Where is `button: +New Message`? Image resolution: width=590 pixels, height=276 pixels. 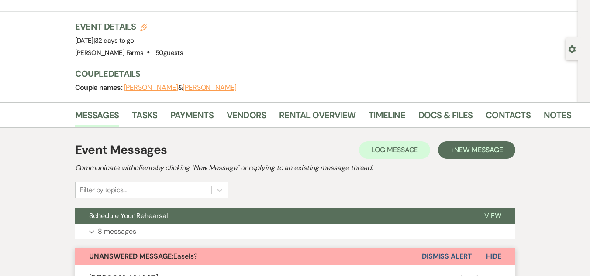 button: +New Message is located at coordinates (476, 150).